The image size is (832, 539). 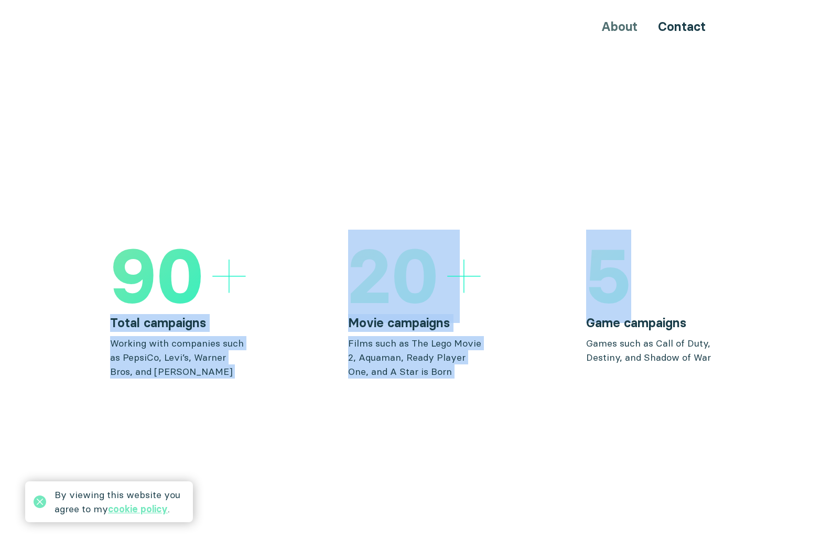 What do you see at coordinates (654, 323) in the screenshot?
I see `h3: Game campaigns` at bounding box center [654, 323].